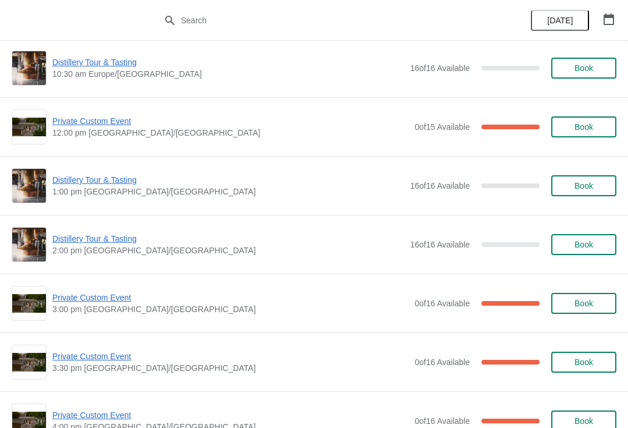  Describe the element at coordinates (29, 244) in the screenshot. I see `img: Distillery Tour & Tasting | | 2:00 pm Europe/London` at that location.